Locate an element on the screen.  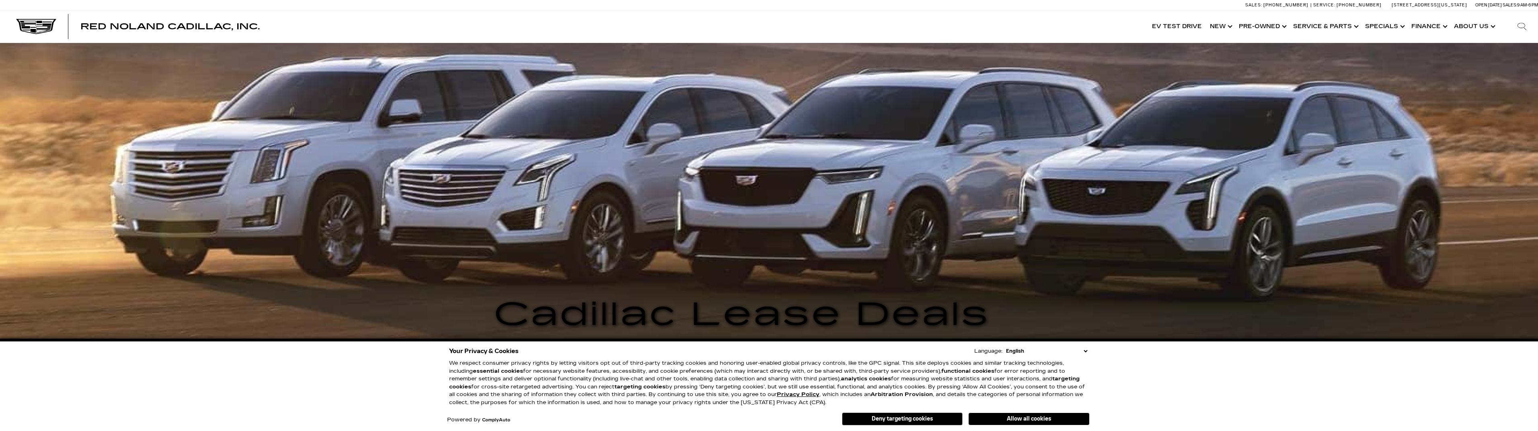
a: Privacy Policy is located at coordinates (798, 395).